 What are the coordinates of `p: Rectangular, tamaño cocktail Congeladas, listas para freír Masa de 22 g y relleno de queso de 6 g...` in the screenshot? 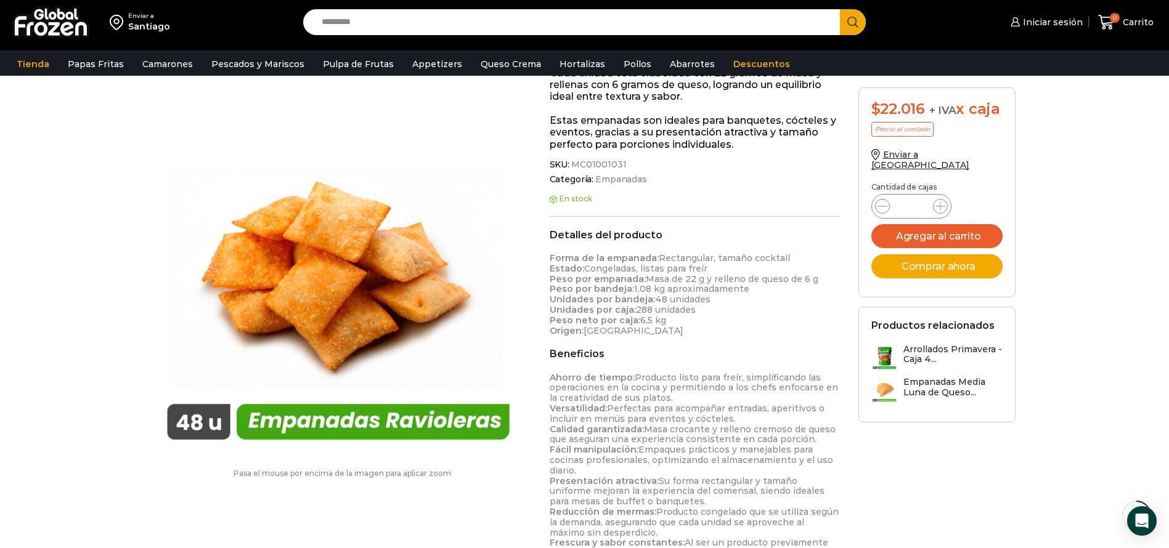 It's located at (694, 295).